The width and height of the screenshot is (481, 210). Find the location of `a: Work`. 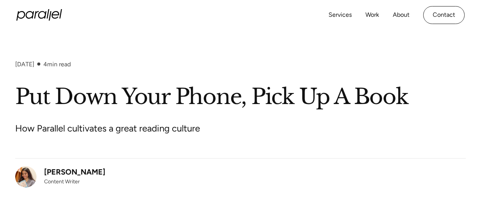

a: Work is located at coordinates (372, 15).